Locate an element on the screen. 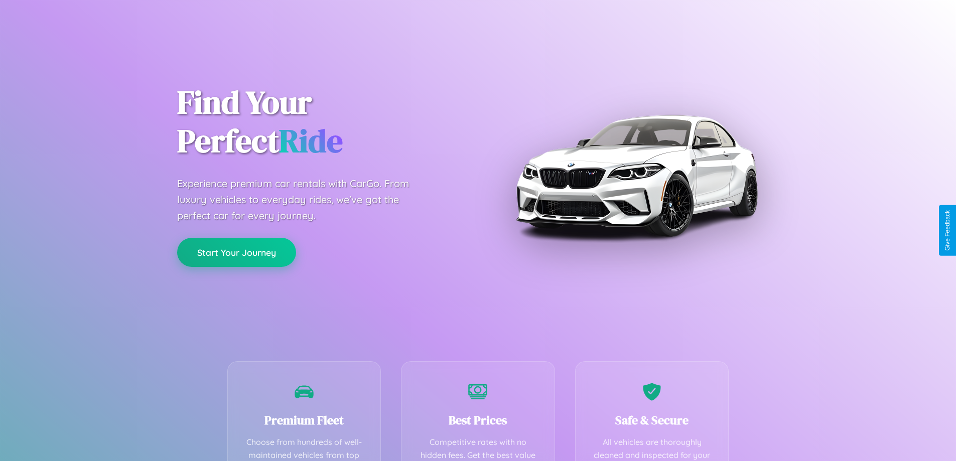  img: Premium BMW car rental vehicle is located at coordinates (636, 176).